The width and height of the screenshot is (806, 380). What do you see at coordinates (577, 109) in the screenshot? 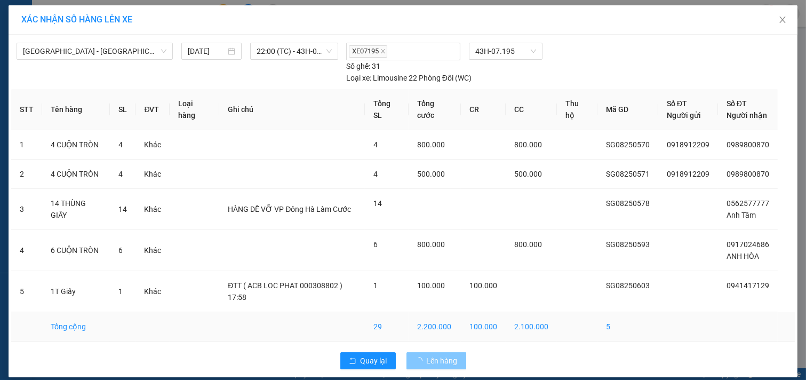
I see `th: Thu hộ` at bounding box center [577, 109].